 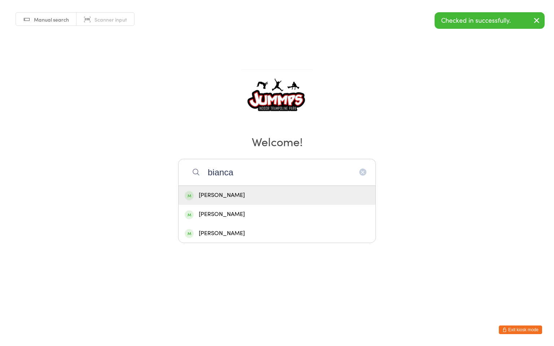 I want to click on img: Jummps Parkwood Pty Ltd, so click(x=277, y=96).